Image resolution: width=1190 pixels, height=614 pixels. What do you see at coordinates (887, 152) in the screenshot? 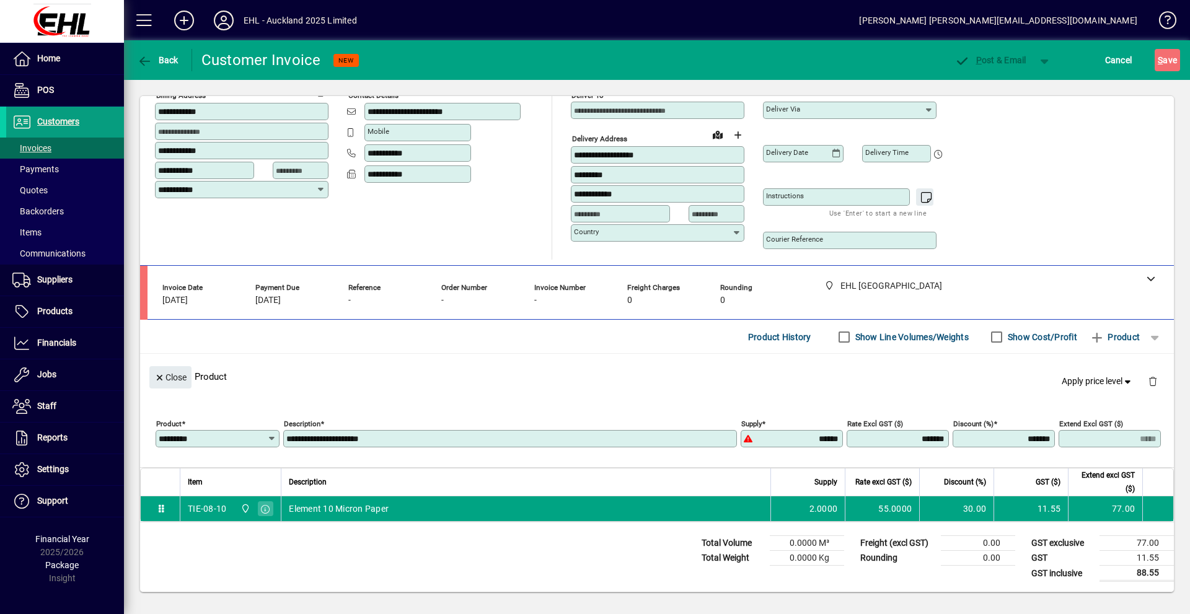
I see `mat-label: Delivery time` at bounding box center [887, 152].